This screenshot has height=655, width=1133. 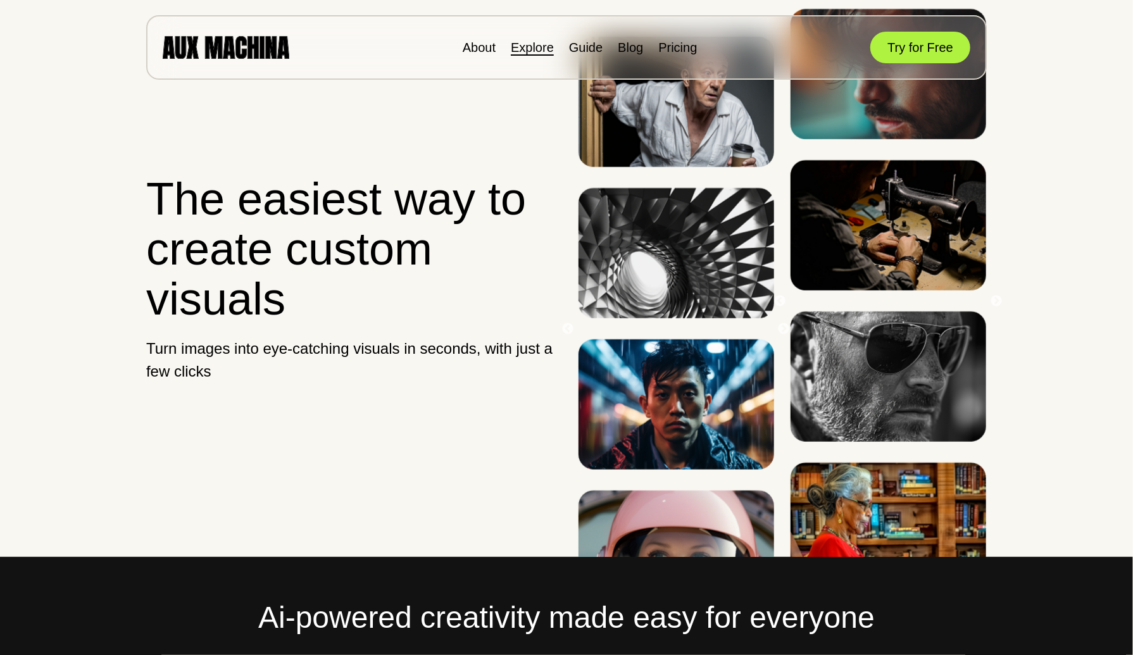 What do you see at coordinates (921, 47) in the screenshot?
I see `button: Try for Free` at bounding box center [921, 47].